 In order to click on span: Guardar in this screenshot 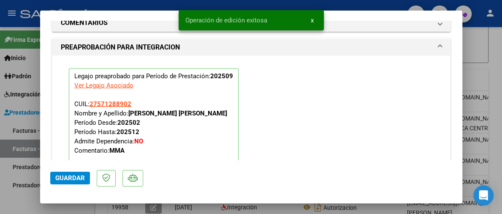, I will do `click(70, 178)`.